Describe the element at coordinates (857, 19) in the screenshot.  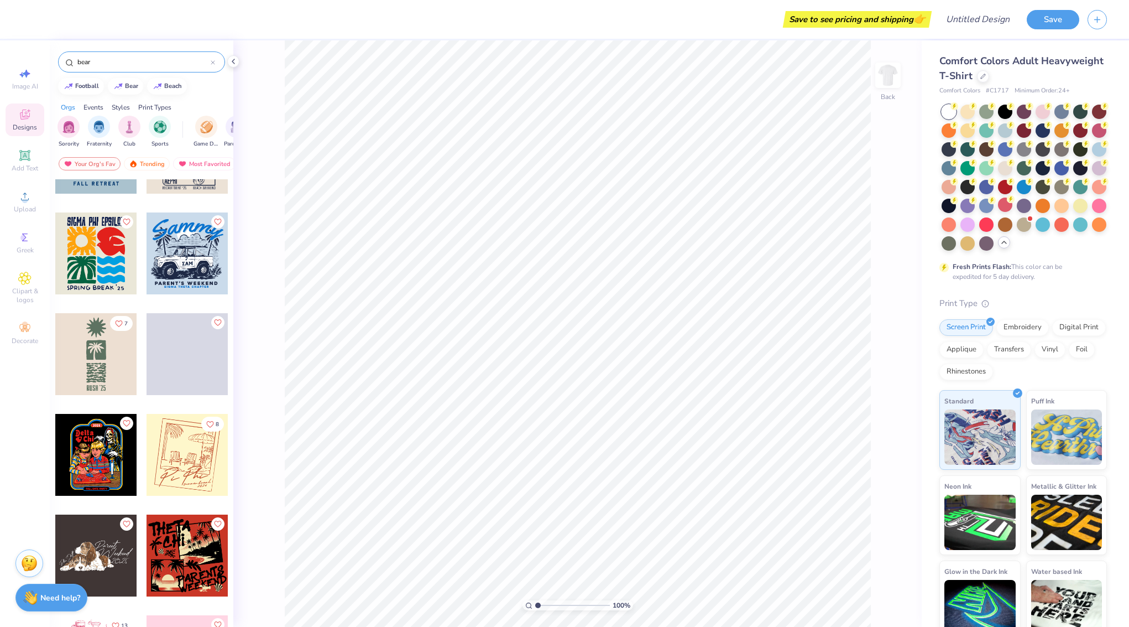
I see `div: Save to see pricing and shipping` at that location.